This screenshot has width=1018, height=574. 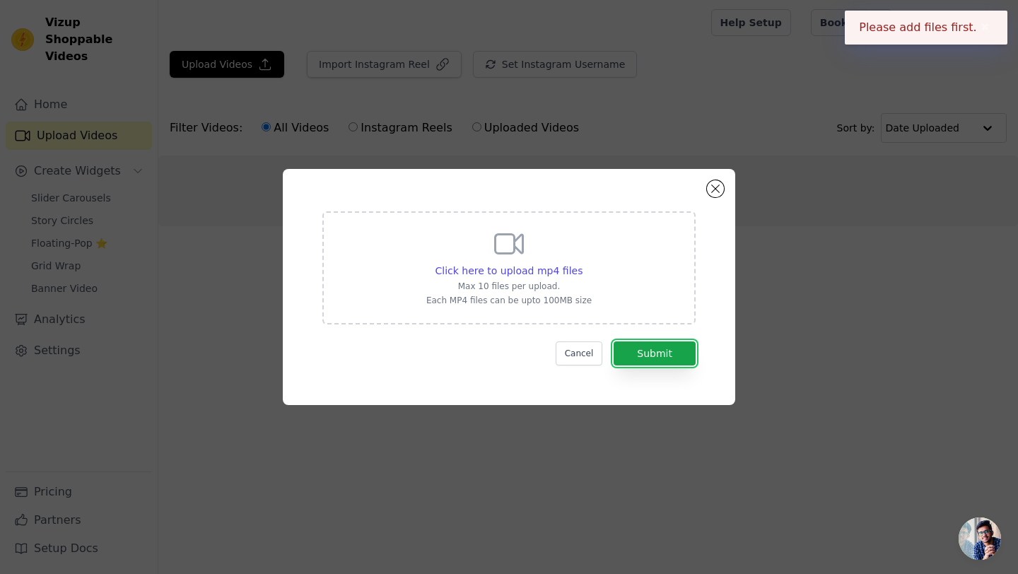 I want to click on div: Mở cuộc trò chuyện, so click(x=980, y=539).